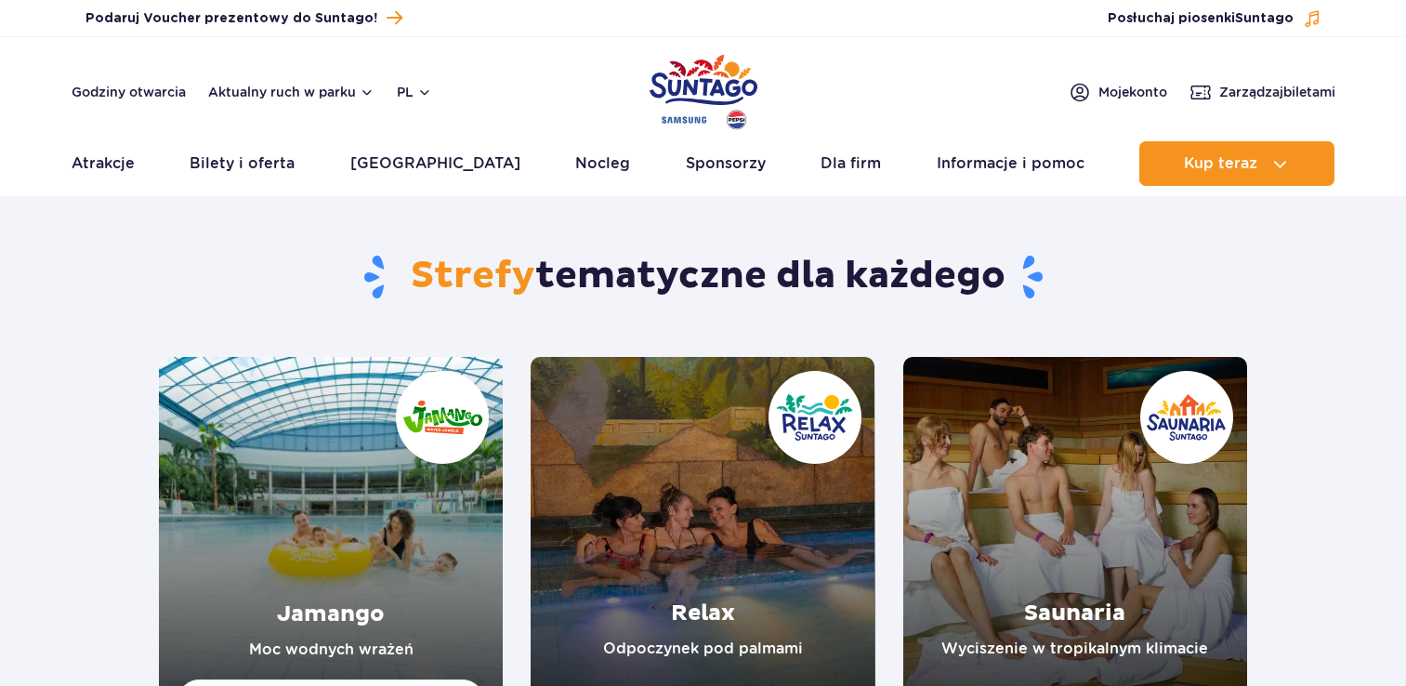  What do you see at coordinates (1237, 164) in the screenshot?
I see `button: Kup teraz` at bounding box center [1237, 164].